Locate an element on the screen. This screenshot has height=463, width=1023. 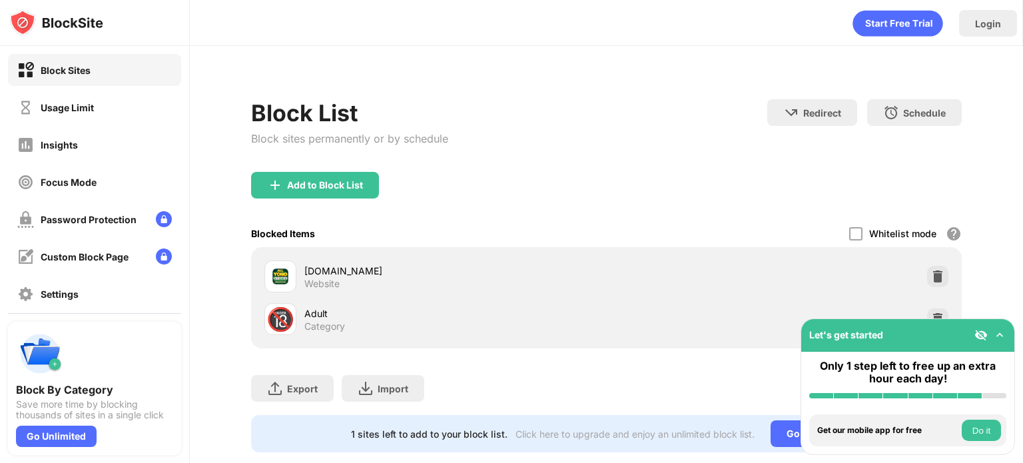
div: Whitelist mode is located at coordinates (902, 233).